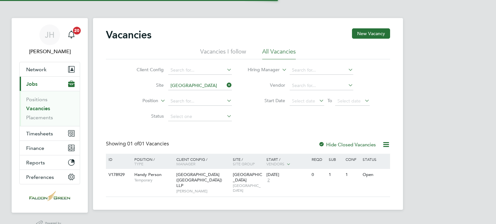 The image size is (496, 224). I want to click on div: Site /, so click(248, 162).